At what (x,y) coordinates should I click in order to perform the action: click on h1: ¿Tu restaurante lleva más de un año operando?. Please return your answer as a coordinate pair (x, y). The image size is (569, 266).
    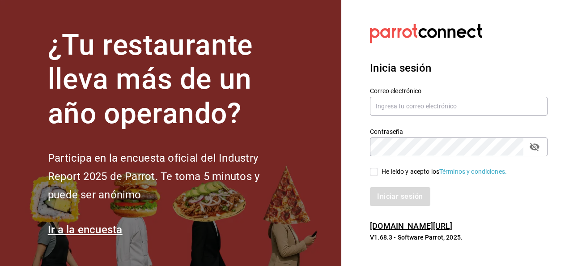
    Looking at the image, I should click on (169, 80).